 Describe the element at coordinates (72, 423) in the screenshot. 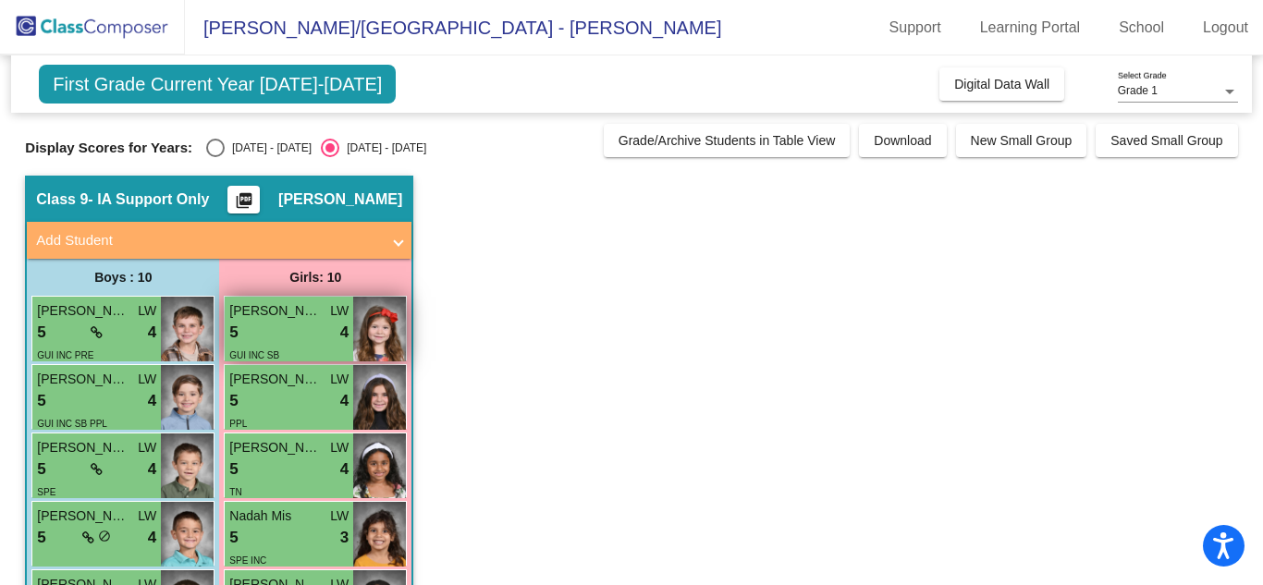

I see `span: GUI INC SB PPL` at that location.